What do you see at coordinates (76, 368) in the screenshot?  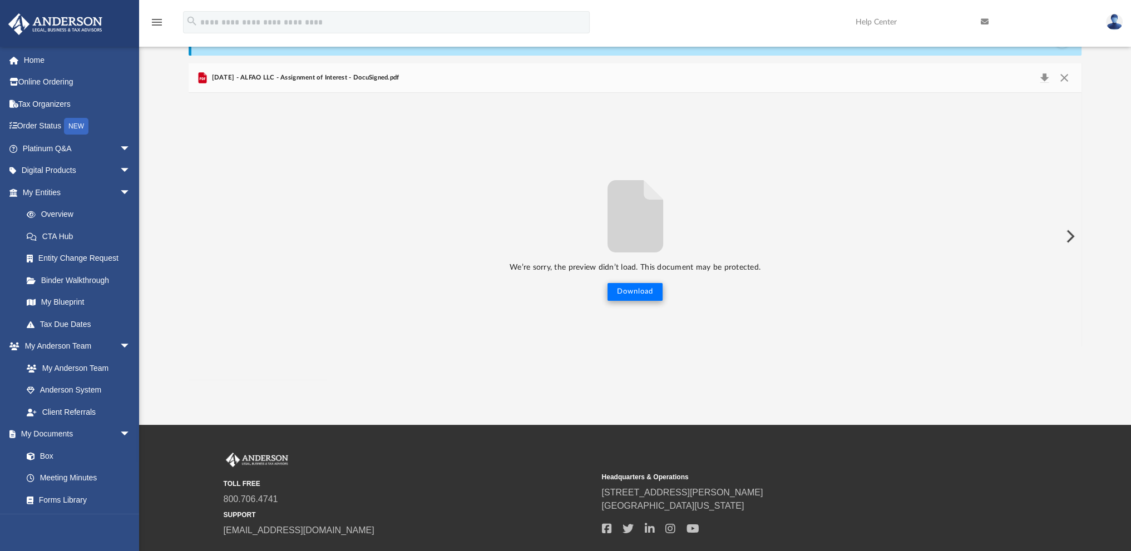 I see `a: My Anderson Team` at bounding box center [76, 368].